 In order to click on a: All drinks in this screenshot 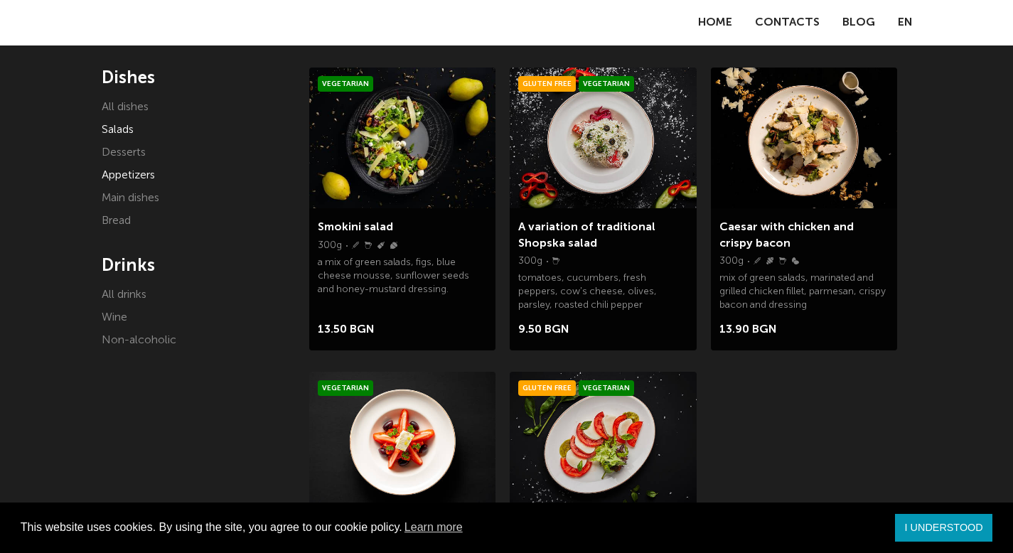, I will do `click(124, 295)`.